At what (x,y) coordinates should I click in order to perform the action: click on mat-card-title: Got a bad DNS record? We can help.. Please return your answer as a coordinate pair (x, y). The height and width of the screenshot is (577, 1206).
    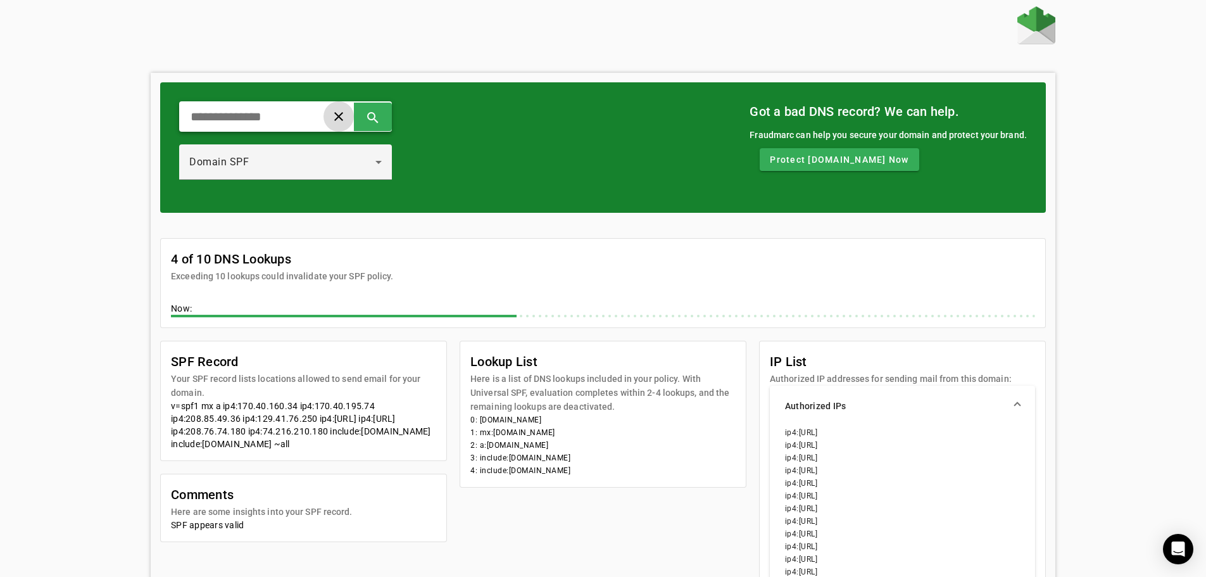
    Looking at the image, I should click on (888, 111).